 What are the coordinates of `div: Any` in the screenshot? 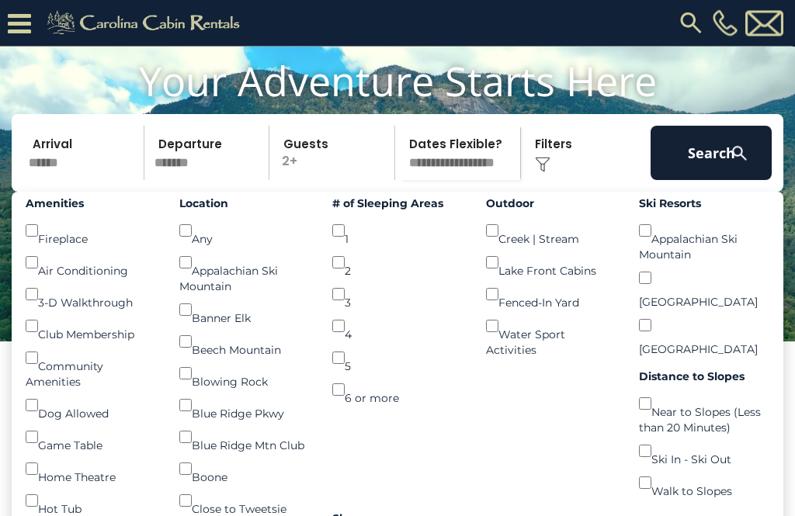 It's located at (244, 231).